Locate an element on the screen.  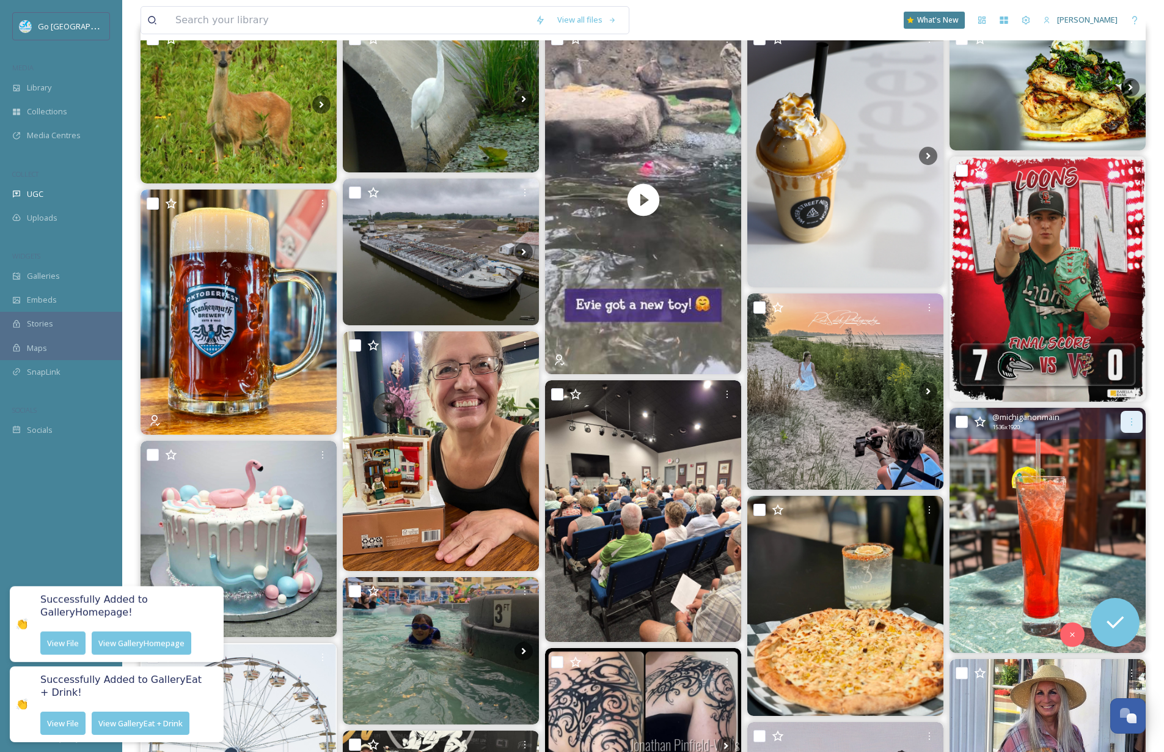
span: COLLECT is located at coordinates (25, 174).